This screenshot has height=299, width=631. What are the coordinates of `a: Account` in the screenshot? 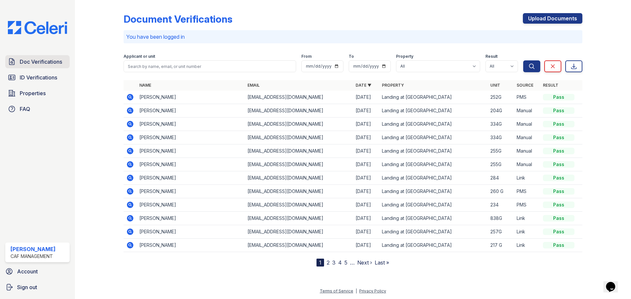 It's located at (37, 272).